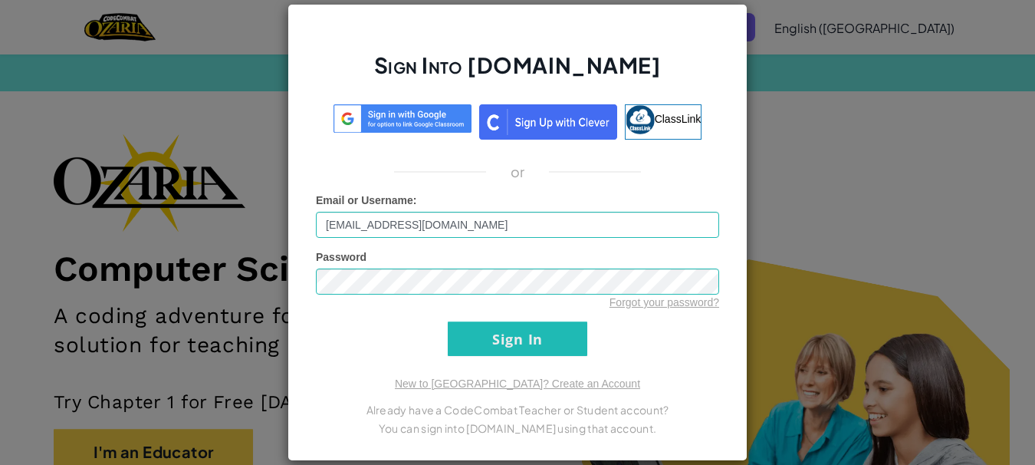 The image size is (1035, 465). What do you see at coordinates (640, 120) in the screenshot?
I see `img: classlink-logo-small.png` at bounding box center [640, 120].